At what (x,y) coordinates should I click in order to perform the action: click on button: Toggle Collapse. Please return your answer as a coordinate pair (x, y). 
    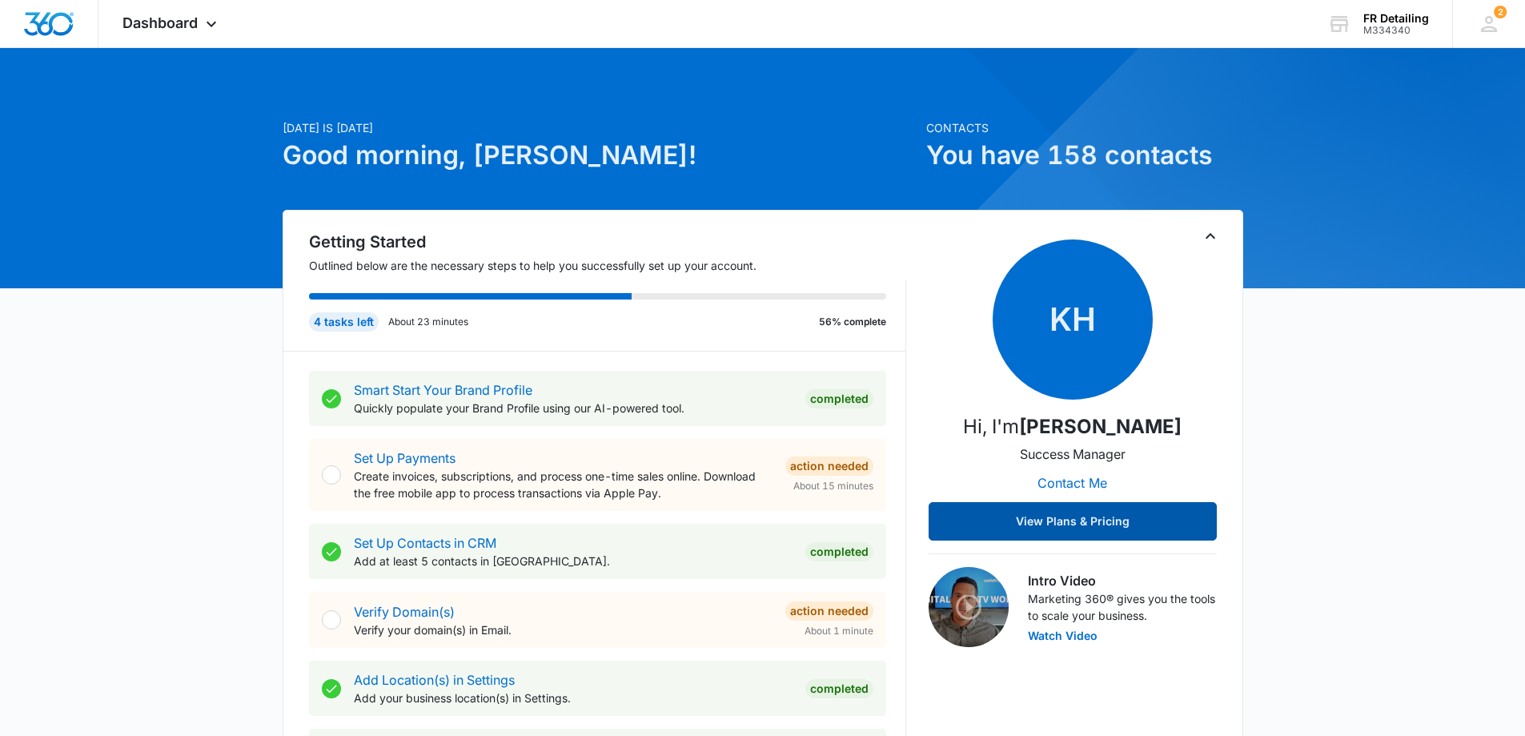
    Looking at the image, I should click on (1210, 236).